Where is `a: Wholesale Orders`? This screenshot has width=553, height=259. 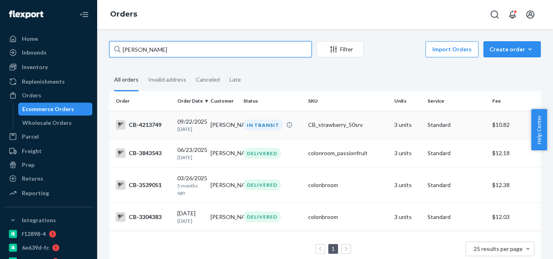 a: Wholesale Orders is located at coordinates (55, 123).